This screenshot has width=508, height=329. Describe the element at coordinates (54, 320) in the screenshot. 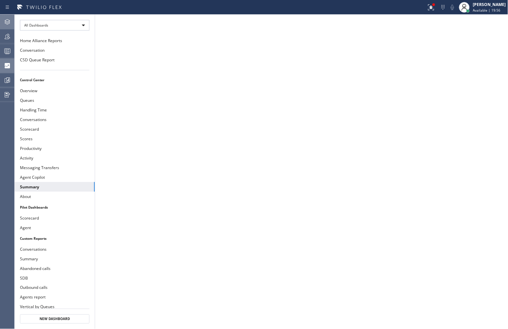

I see `button: New Dashboard` at that location.